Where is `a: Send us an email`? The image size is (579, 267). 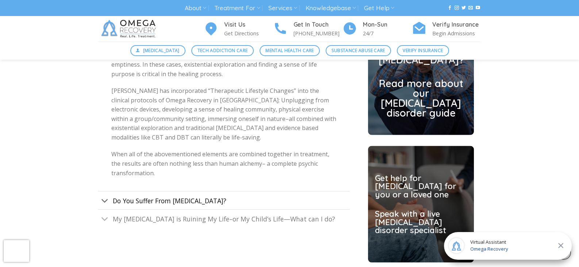
a: Send us an email is located at coordinates (470, 8).